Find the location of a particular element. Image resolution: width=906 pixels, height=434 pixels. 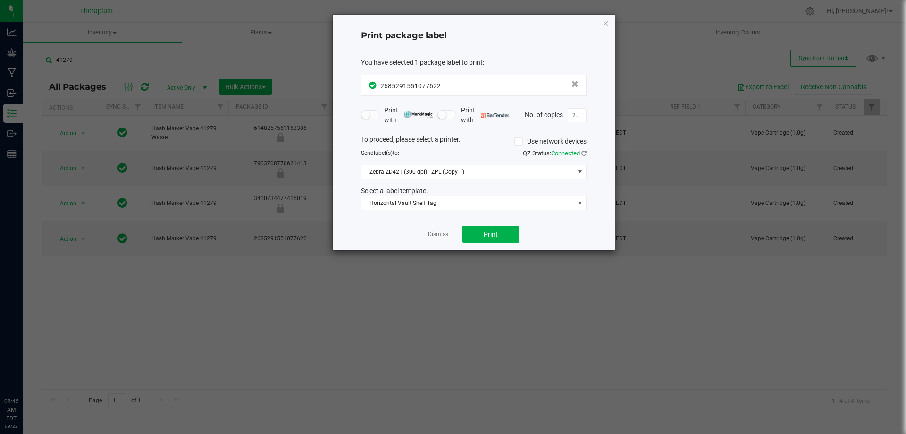

div: Select a label template. is located at coordinates (474, 191).